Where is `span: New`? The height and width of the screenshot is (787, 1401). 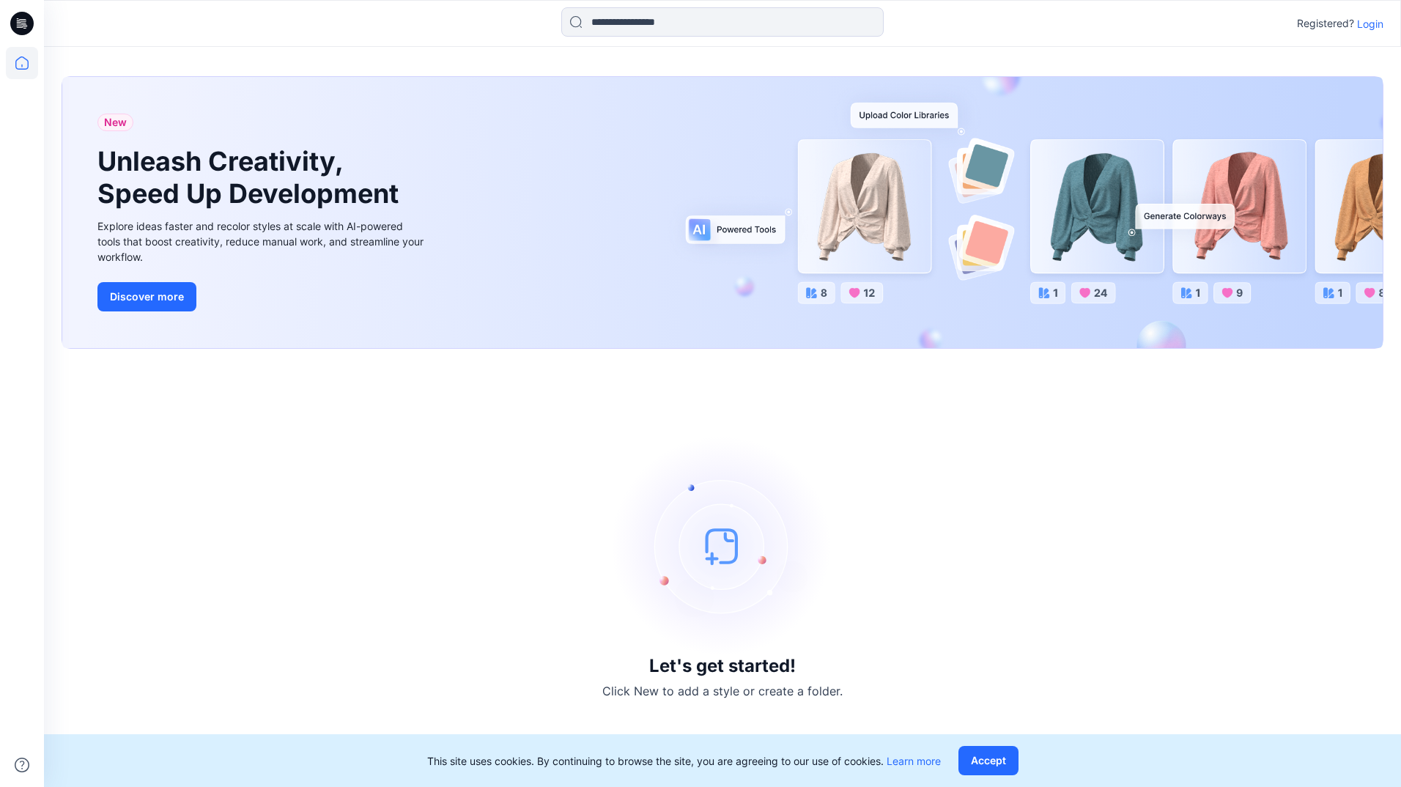 span: New is located at coordinates (115, 122).